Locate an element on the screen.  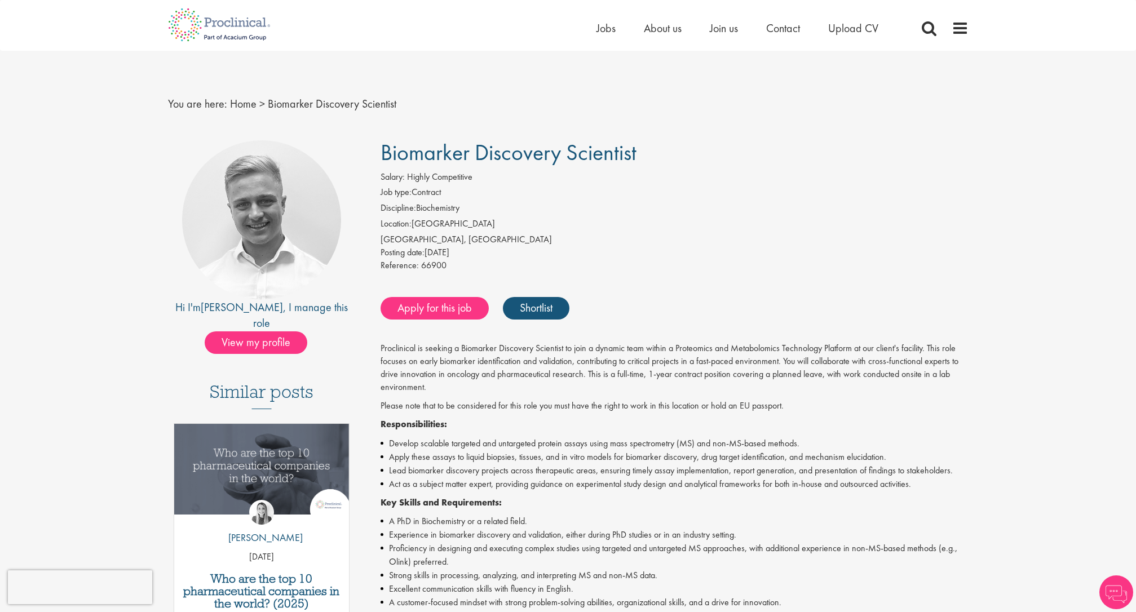
li: Strong skills in processing, analyzing, and interpreting MS and non-MS data. is located at coordinates (674, 576).